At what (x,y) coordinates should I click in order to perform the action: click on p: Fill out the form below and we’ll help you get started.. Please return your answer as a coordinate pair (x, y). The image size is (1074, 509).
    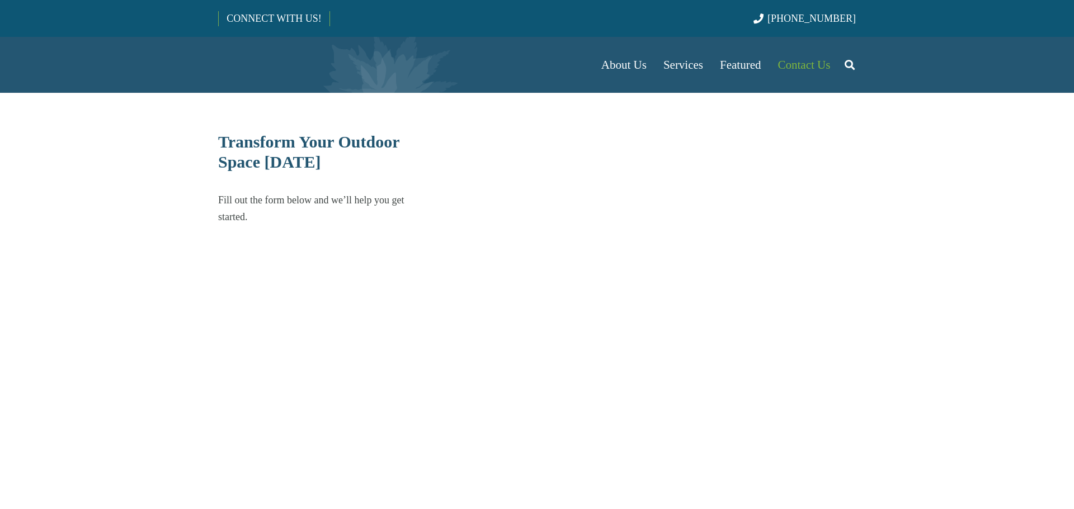
    Looking at the image, I should click on (322, 209).